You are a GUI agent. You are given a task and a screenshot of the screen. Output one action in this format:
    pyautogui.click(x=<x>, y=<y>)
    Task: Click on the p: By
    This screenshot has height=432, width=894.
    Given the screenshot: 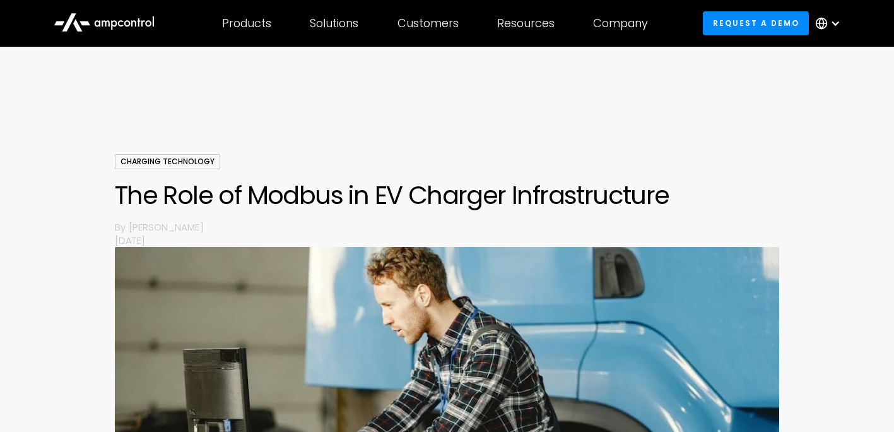 What is the action you would take?
    pyautogui.click(x=122, y=227)
    